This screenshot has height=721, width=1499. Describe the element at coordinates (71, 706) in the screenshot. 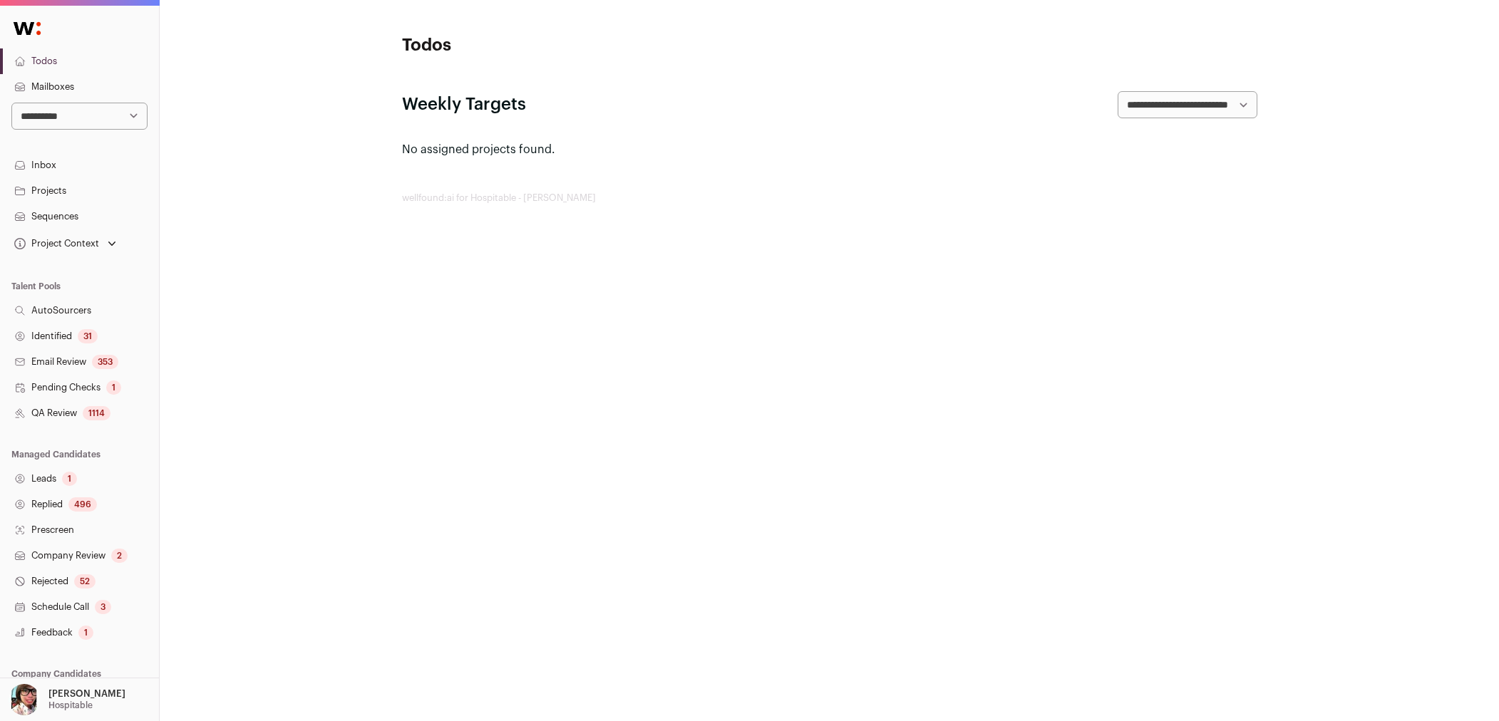

I see `p: Hospitable` at that location.